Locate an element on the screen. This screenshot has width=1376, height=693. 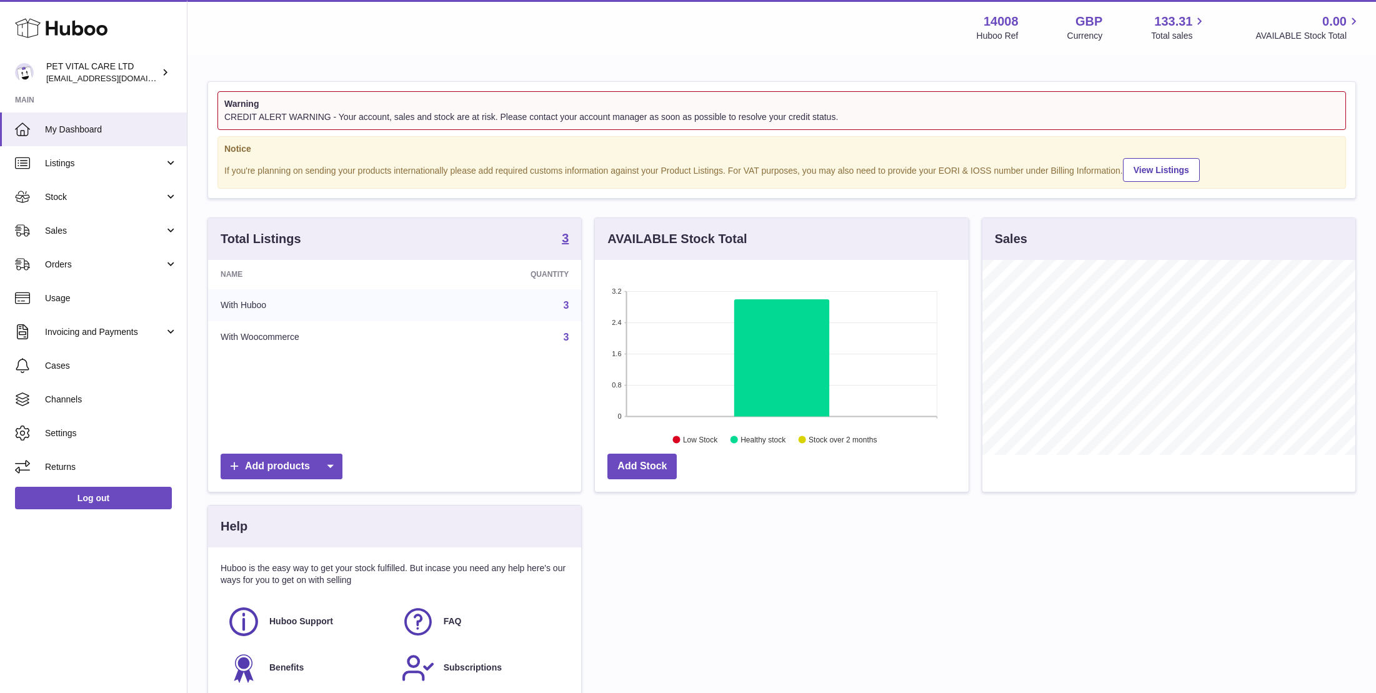
text: Stock over 2 months is located at coordinates (842, 440).